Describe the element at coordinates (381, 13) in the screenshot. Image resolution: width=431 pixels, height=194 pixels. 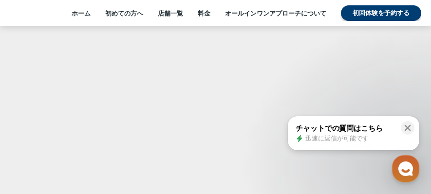
I see `a: 初回体験を予約する` at that location.